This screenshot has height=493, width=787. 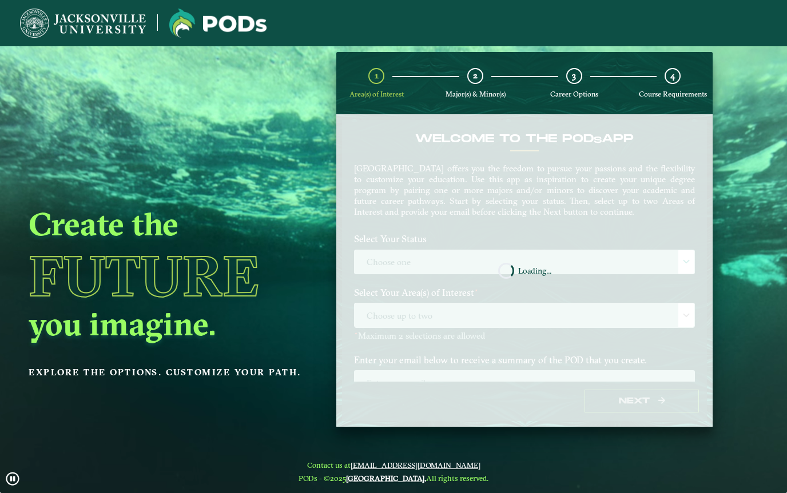 I want to click on span: Contact us at, so click(x=393, y=465).